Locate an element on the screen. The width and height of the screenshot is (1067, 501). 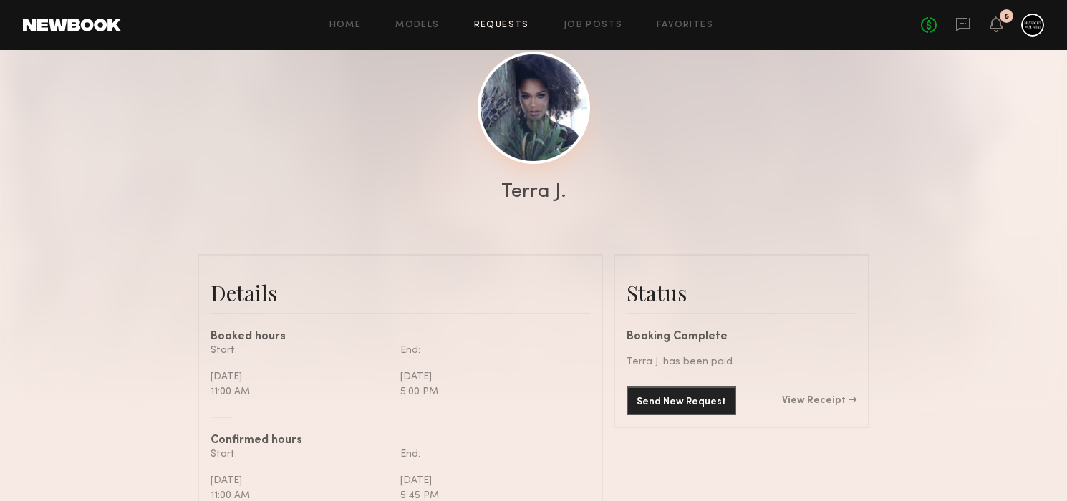
div: Terra J. is located at coordinates (533, 192).